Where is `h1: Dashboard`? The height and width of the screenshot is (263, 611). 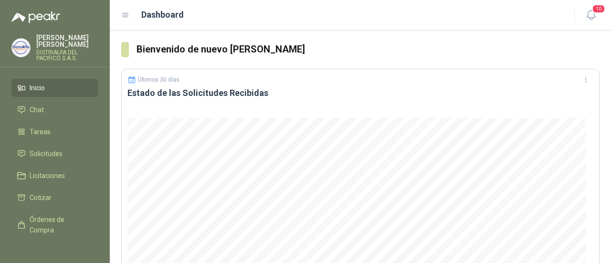
h1: Dashboard is located at coordinates (162, 15).